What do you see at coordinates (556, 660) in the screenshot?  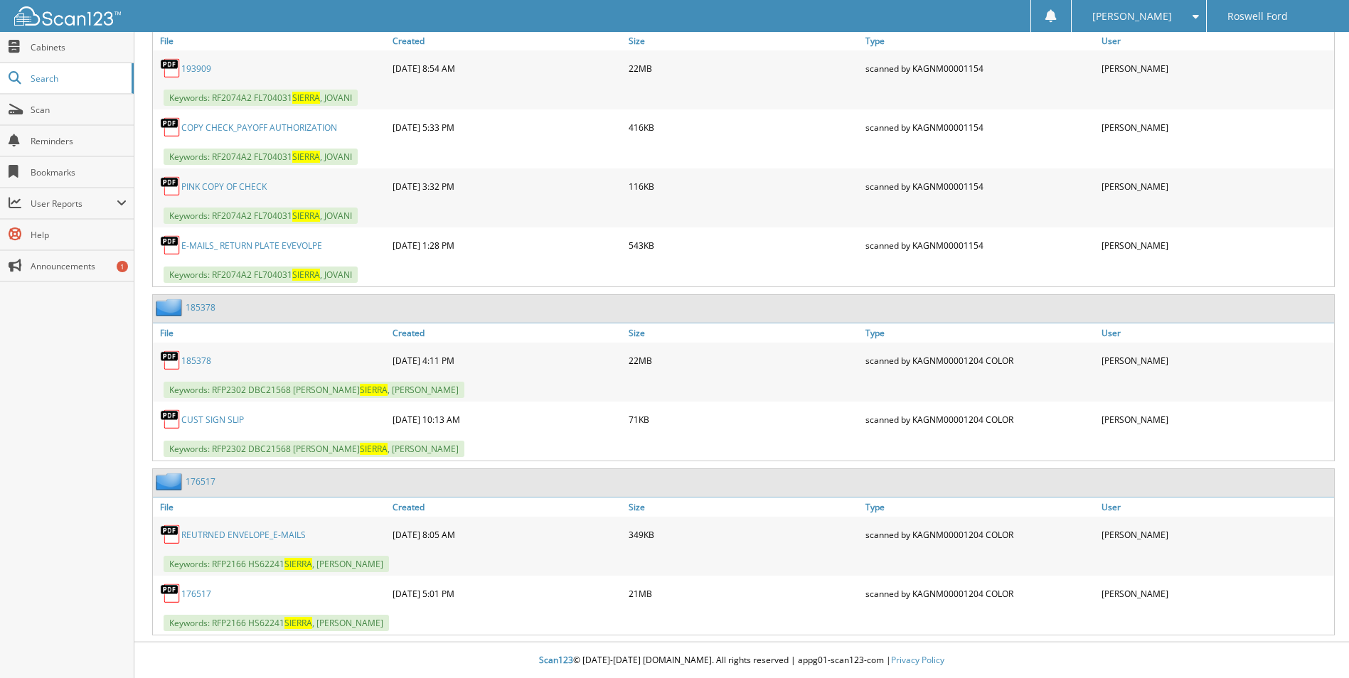 I see `span: Scan123` at bounding box center [556, 660].